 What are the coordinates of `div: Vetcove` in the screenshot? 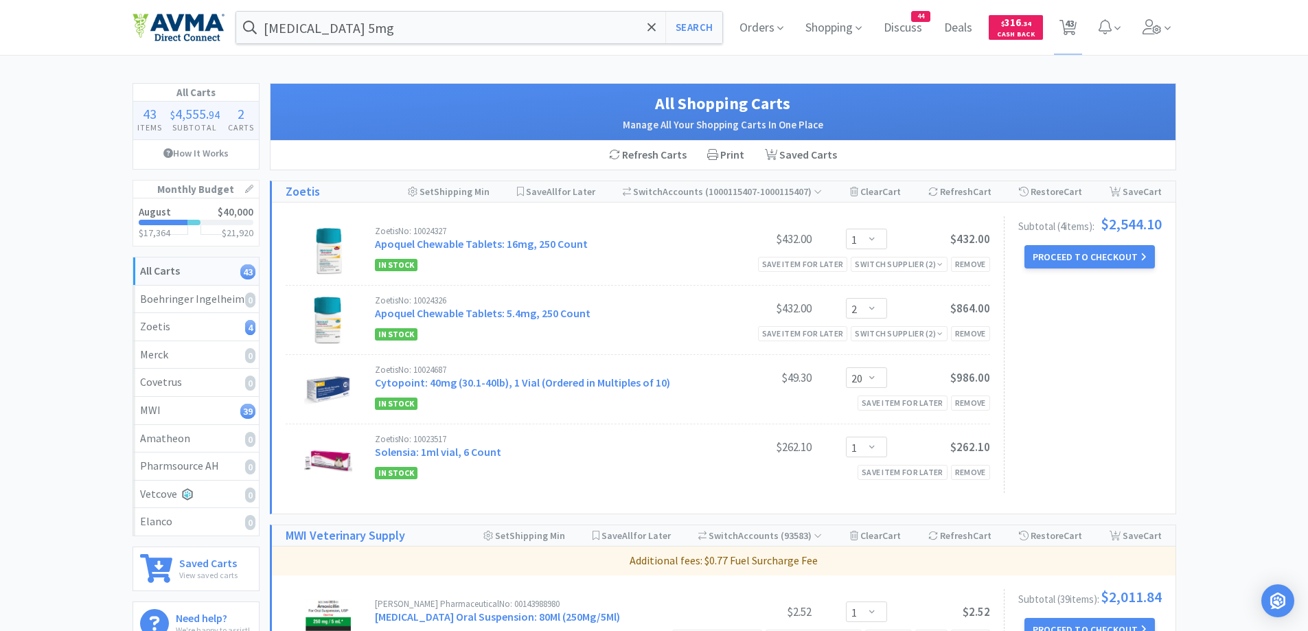 It's located at (196, 494).